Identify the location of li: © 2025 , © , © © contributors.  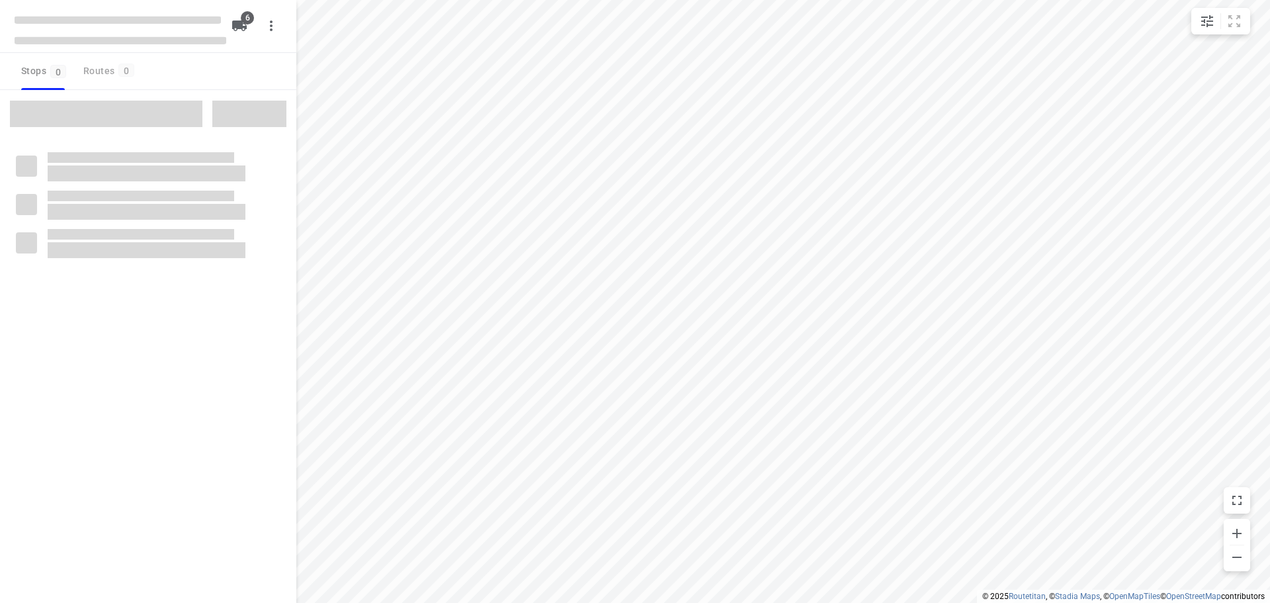
(1123, 596).